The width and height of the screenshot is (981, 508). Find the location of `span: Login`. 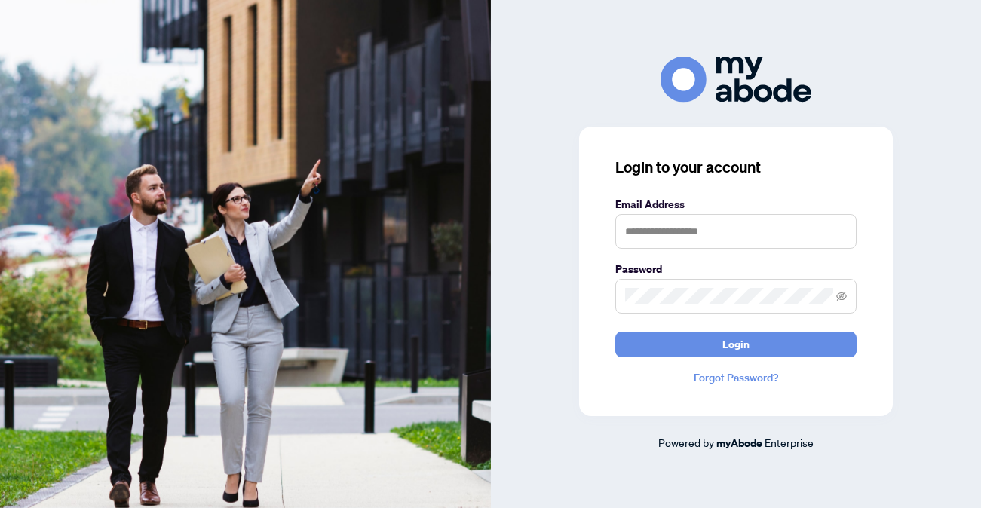

span: Login is located at coordinates (736, 344).